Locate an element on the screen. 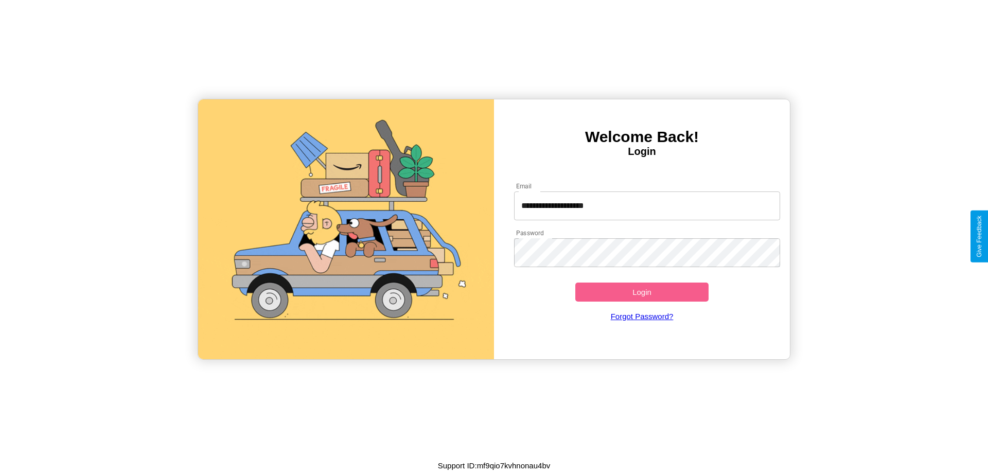 The height and width of the screenshot is (473, 988). label: Password is located at coordinates (530, 233).